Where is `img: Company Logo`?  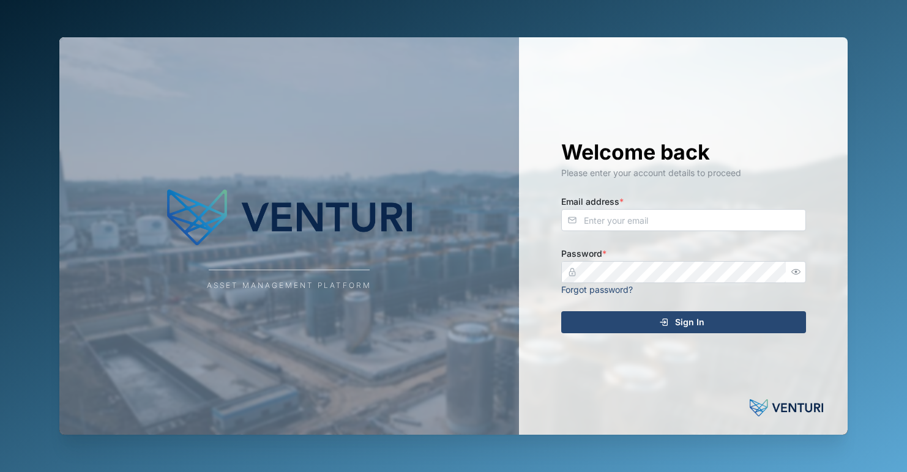 img: Company Logo is located at coordinates (289, 217).